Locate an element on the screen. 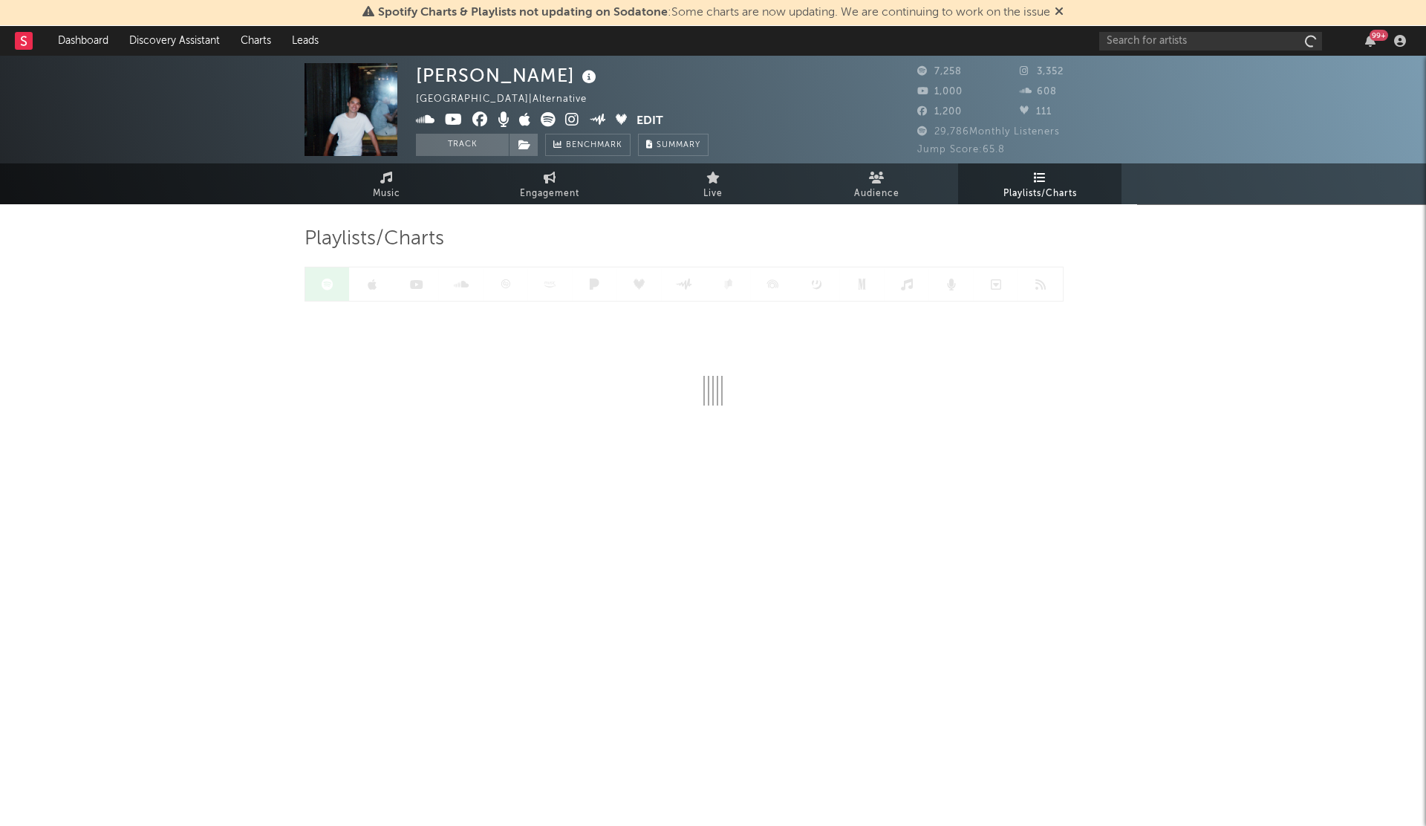 The image size is (1426, 826). a: Dashboard is located at coordinates (83, 41).